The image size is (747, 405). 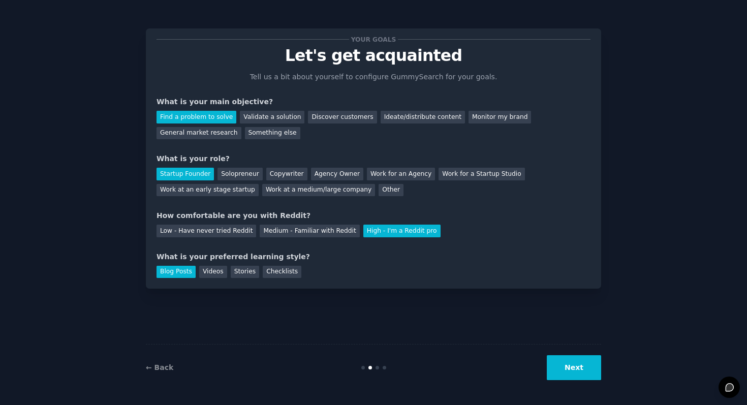 I want to click on div: Blog Posts, so click(x=176, y=272).